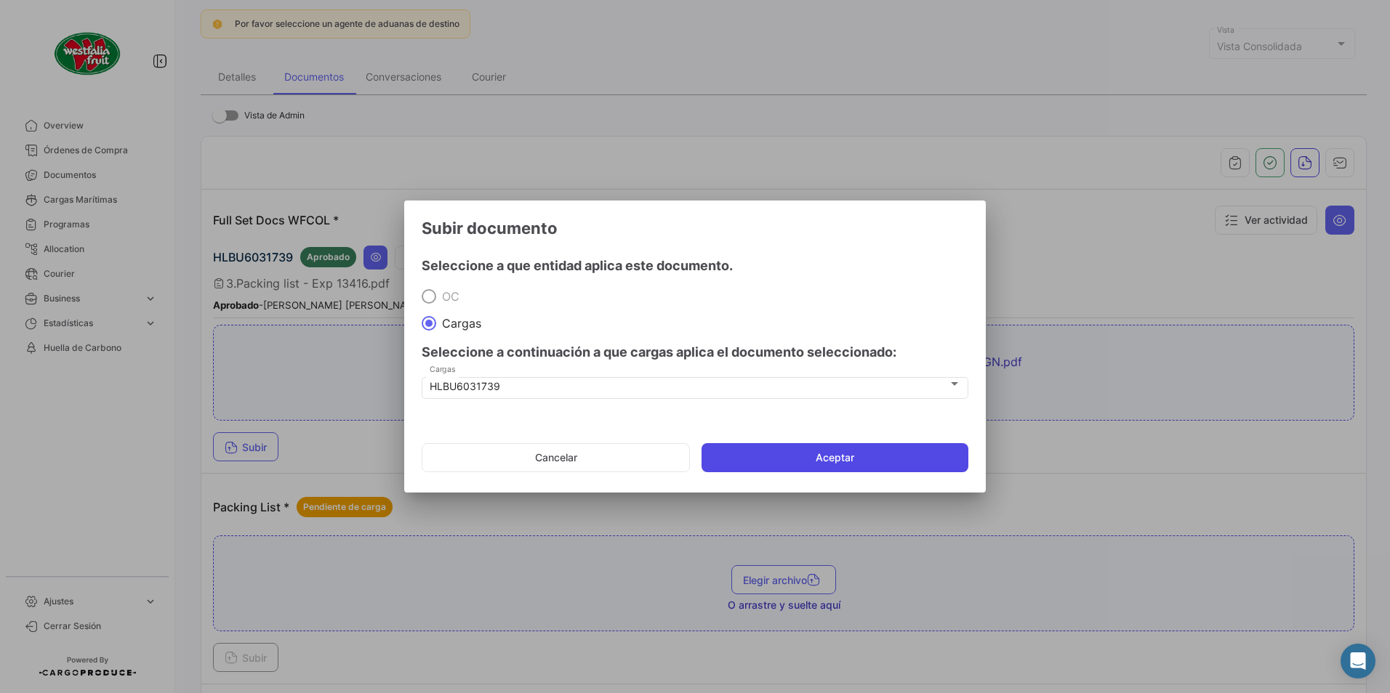 Image resolution: width=1390 pixels, height=693 pixels. I want to click on h4: Seleccione a continuación a que cargas aplica el documento seleccionado:, so click(695, 353).